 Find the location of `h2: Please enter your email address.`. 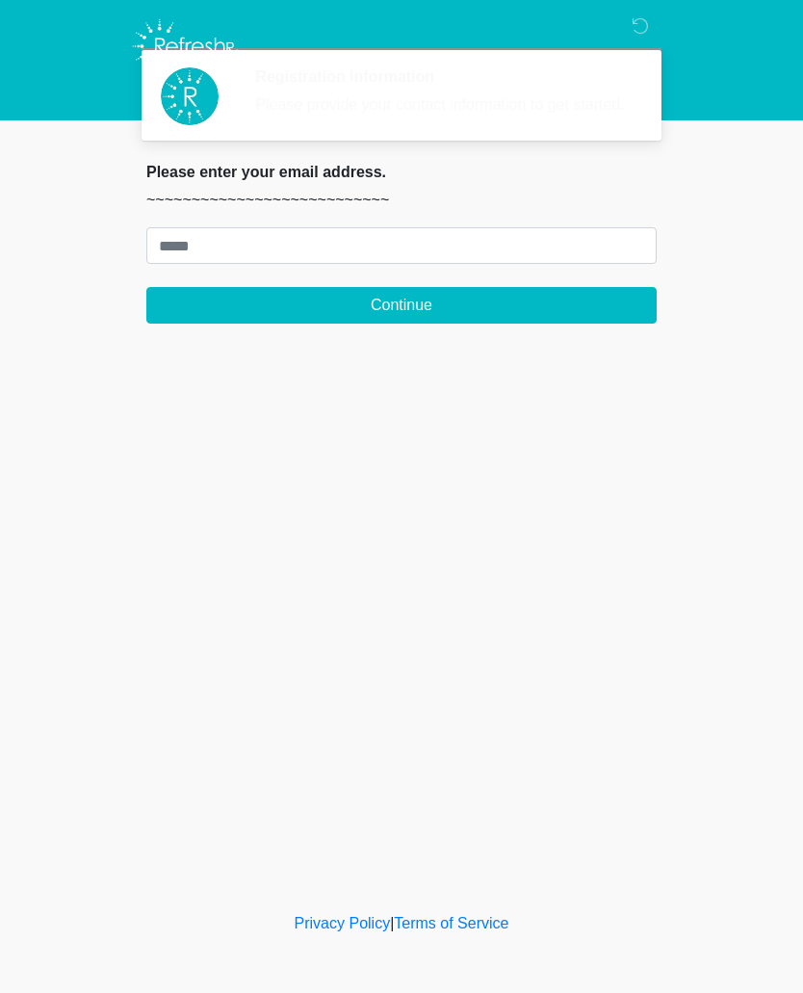

h2: Please enter your email address. is located at coordinates (402, 171).